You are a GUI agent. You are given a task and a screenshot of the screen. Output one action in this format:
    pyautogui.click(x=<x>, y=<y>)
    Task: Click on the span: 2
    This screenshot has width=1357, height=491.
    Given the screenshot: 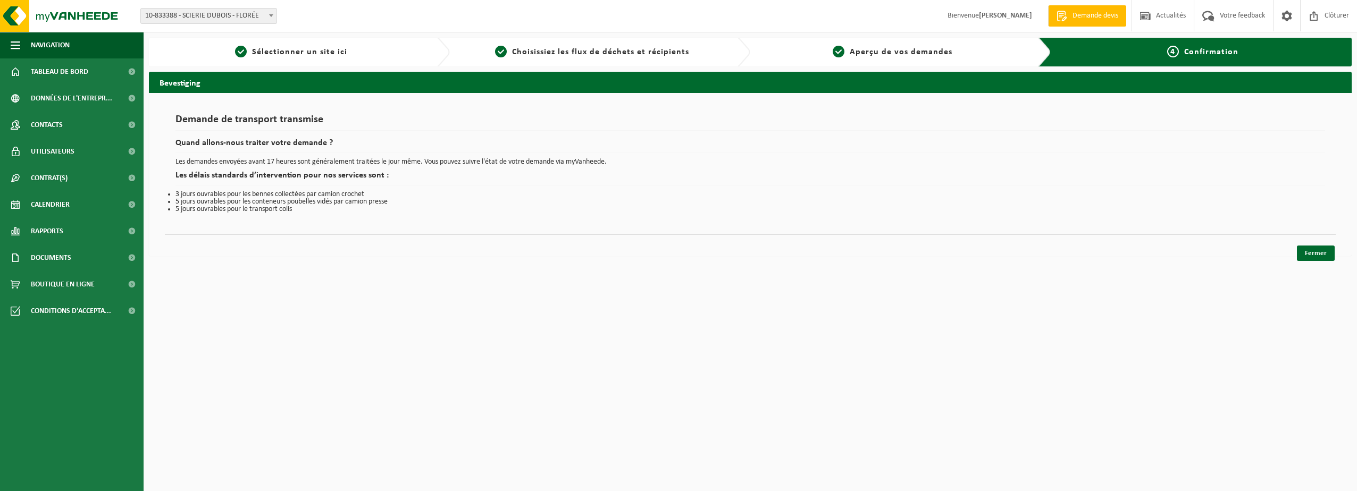 What is the action you would take?
    pyautogui.click(x=501, y=52)
    